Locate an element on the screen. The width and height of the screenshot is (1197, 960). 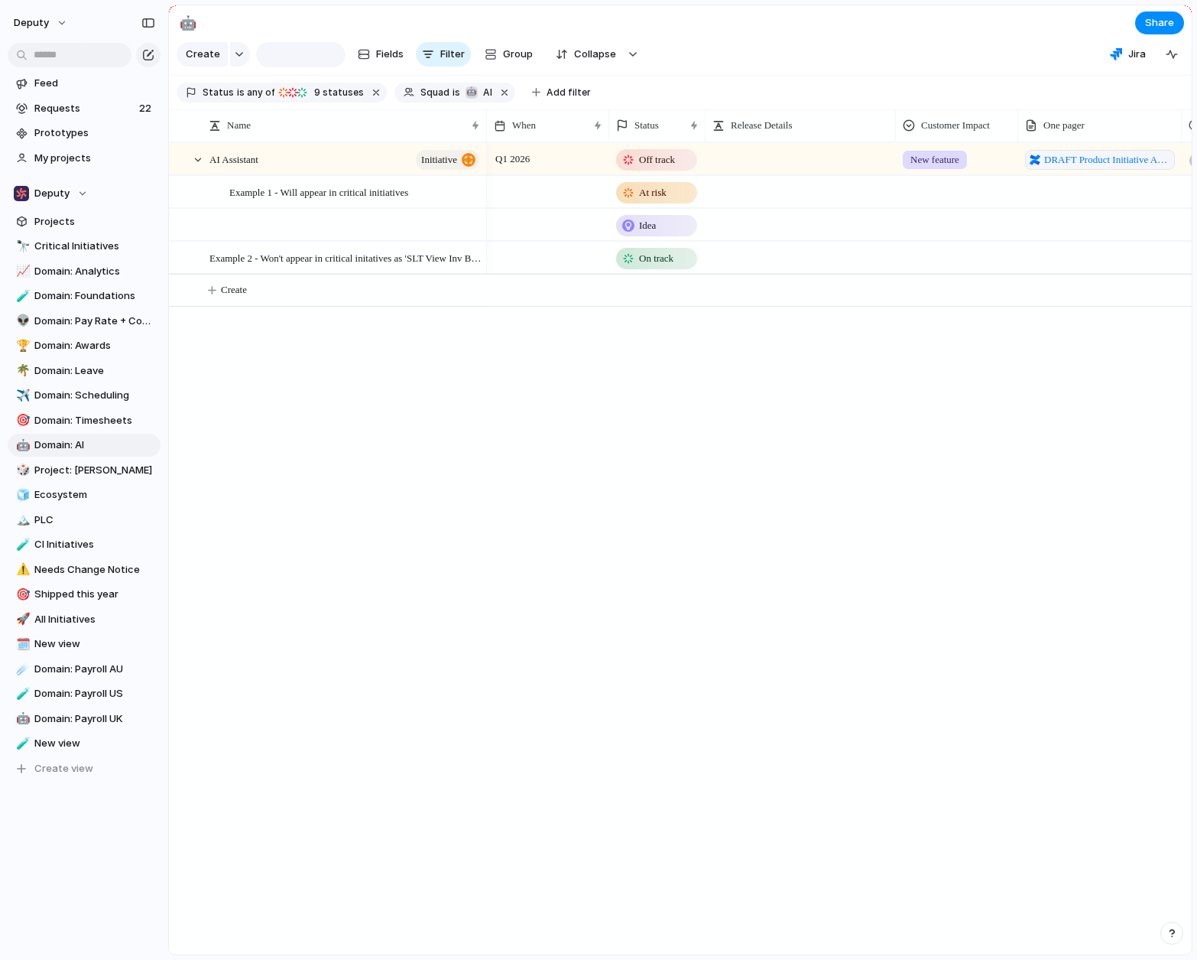
span: Domain: Analytics is located at coordinates (95, 271).